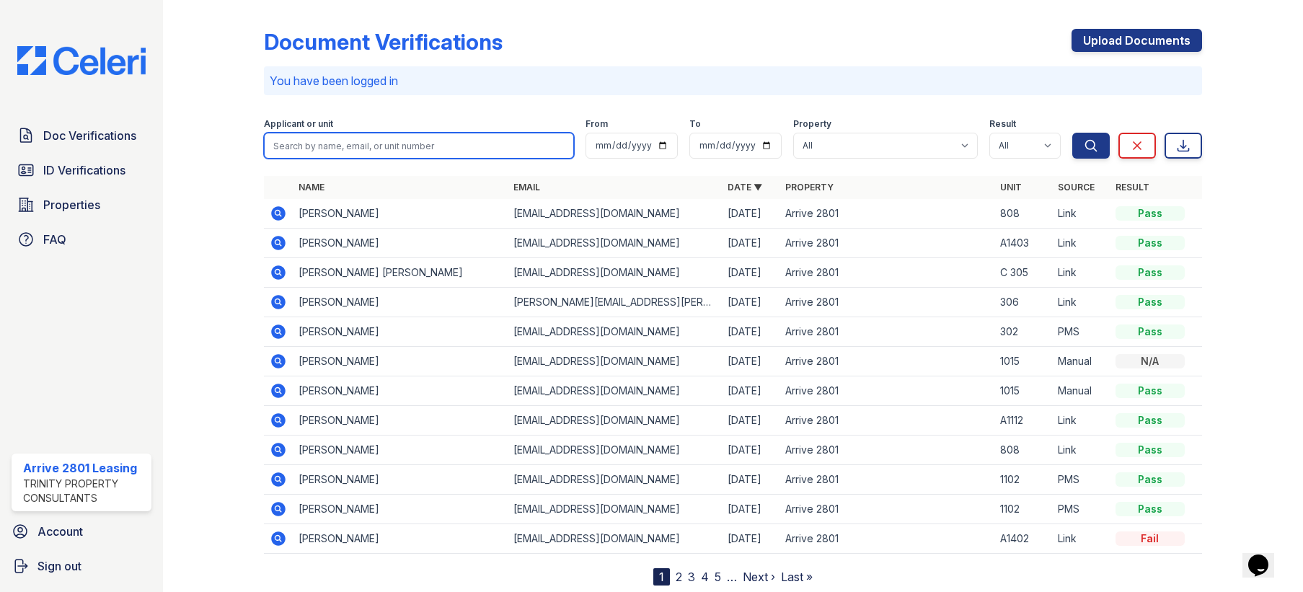 The width and height of the screenshot is (1303, 592). Describe the element at coordinates (733, 81) in the screenshot. I see `p: You have been logged in` at that location.